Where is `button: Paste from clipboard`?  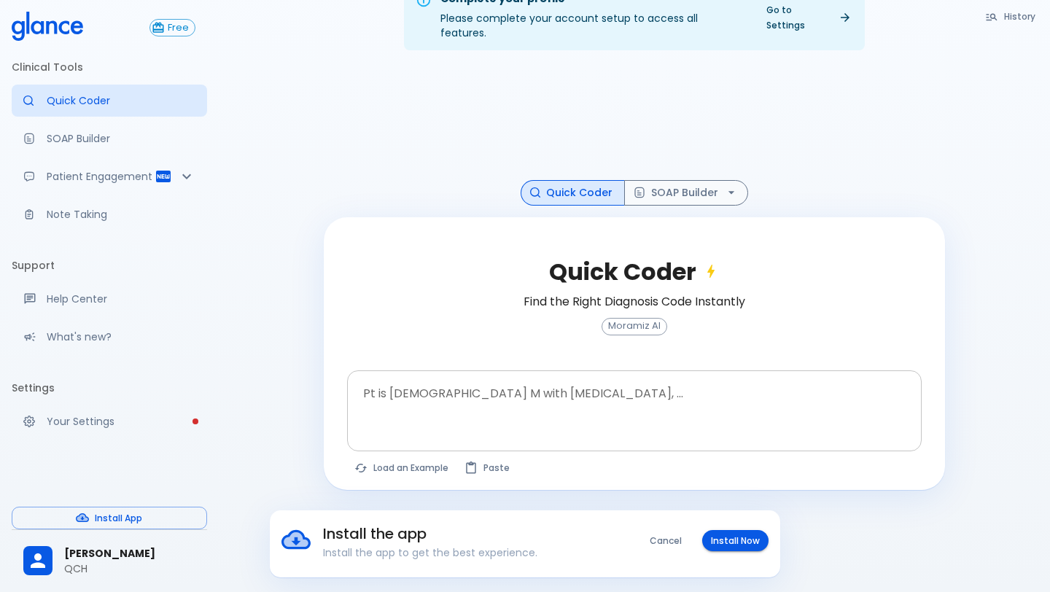
button: Paste from clipboard is located at coordinates (488, 467).